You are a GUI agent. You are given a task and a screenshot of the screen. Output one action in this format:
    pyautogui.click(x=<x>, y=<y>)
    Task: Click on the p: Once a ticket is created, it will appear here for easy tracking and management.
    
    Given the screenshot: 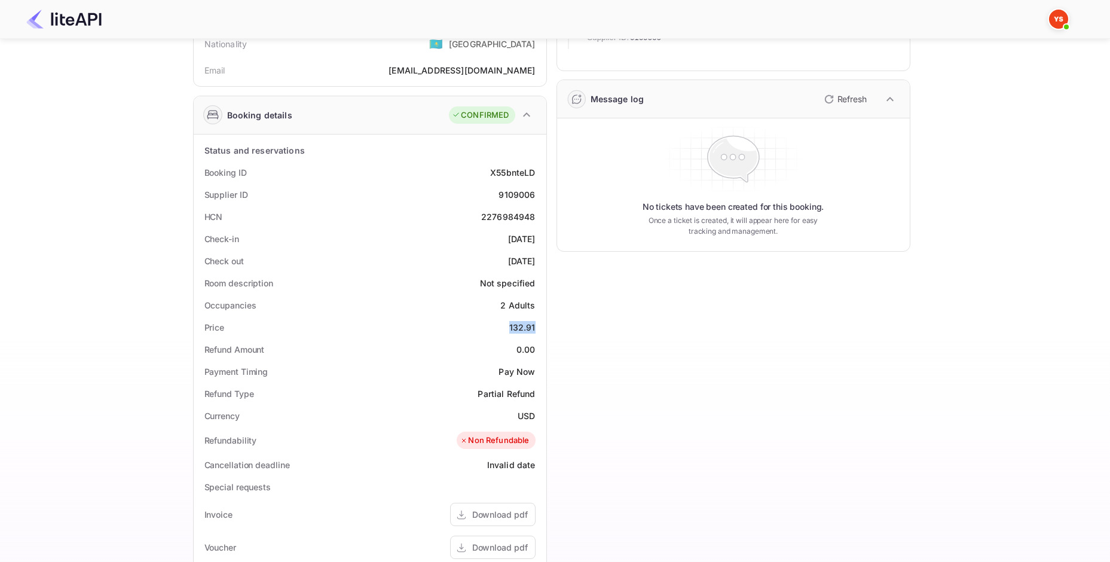 What is the action you would take?
    pyautogui.click(x=733, y=226)
    